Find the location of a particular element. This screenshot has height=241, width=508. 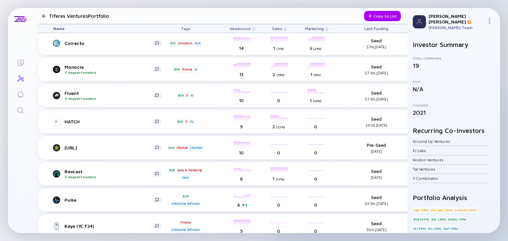

div: Sales & Marketing is located at coordinates (189, 170).